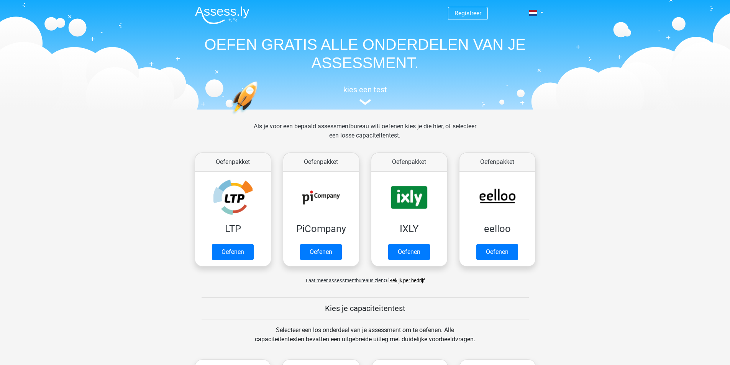 The height and width of the screenshot is (365, 730). Describe the element at coordinates (365, 102) in the screenshot. I see `img: assessment` at that location.